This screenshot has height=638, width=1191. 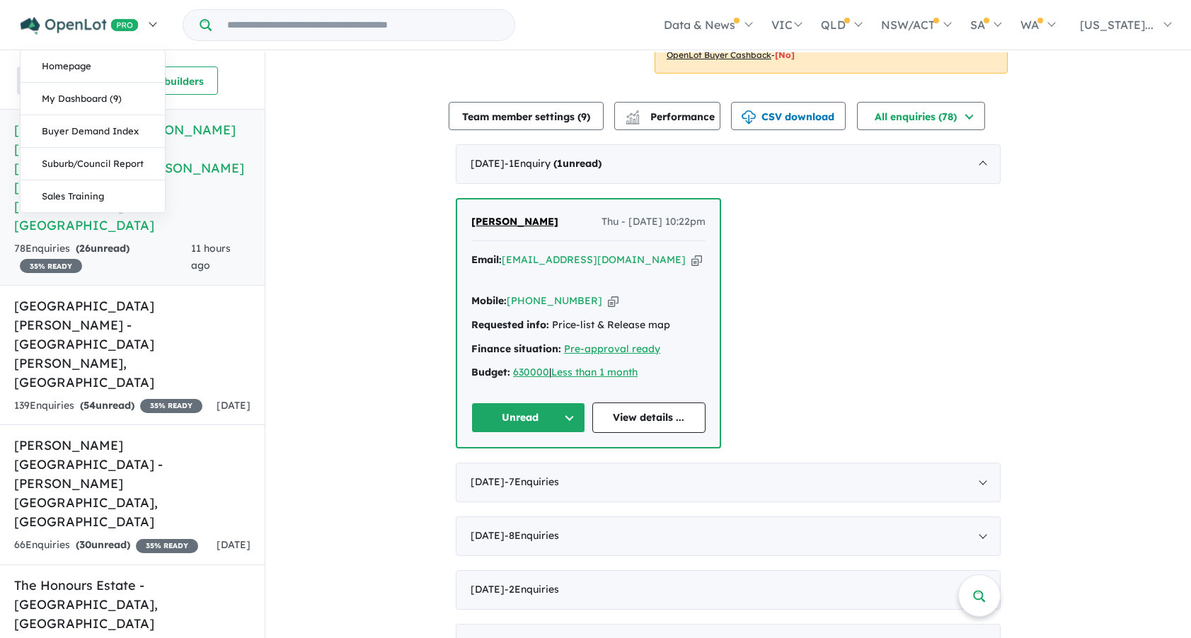 I want to click on img: line-chart.svg, so click(x=633, y=114).